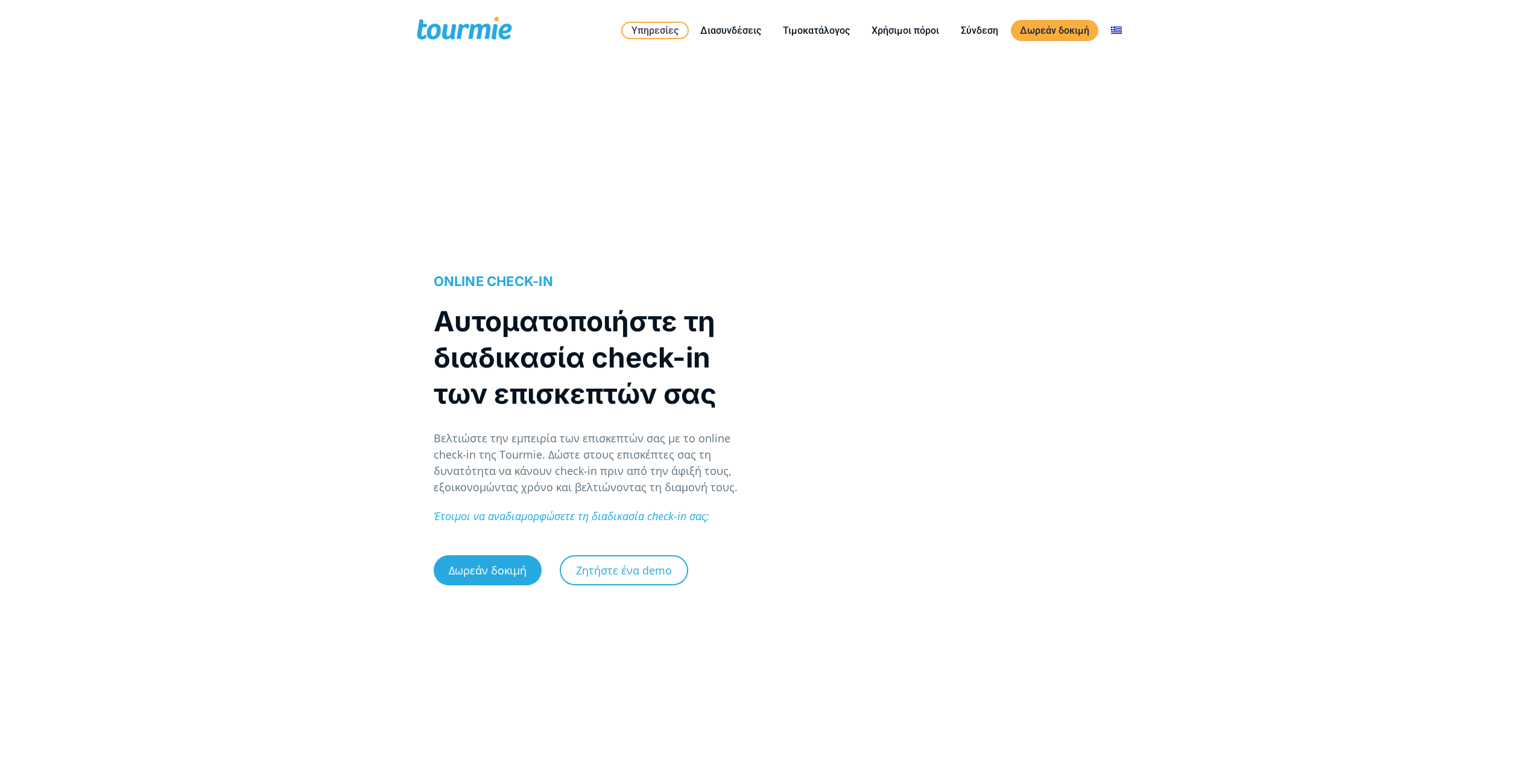  What do you see at coordinates (571, 516) in the screenshot?
I see `em: Έτοιμοι να αναδιαμορφώσετε τη διαδικασία check-in σας;` at bounding box center [571, 516].